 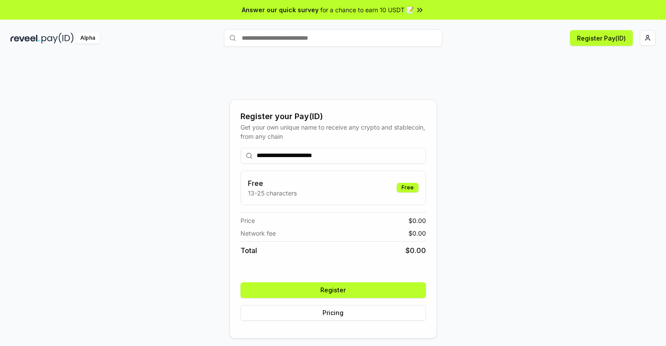 What do you see at coordinates (272, 183) in the screenshot?
I see `h3: Free` at bounding box center [272, 183].